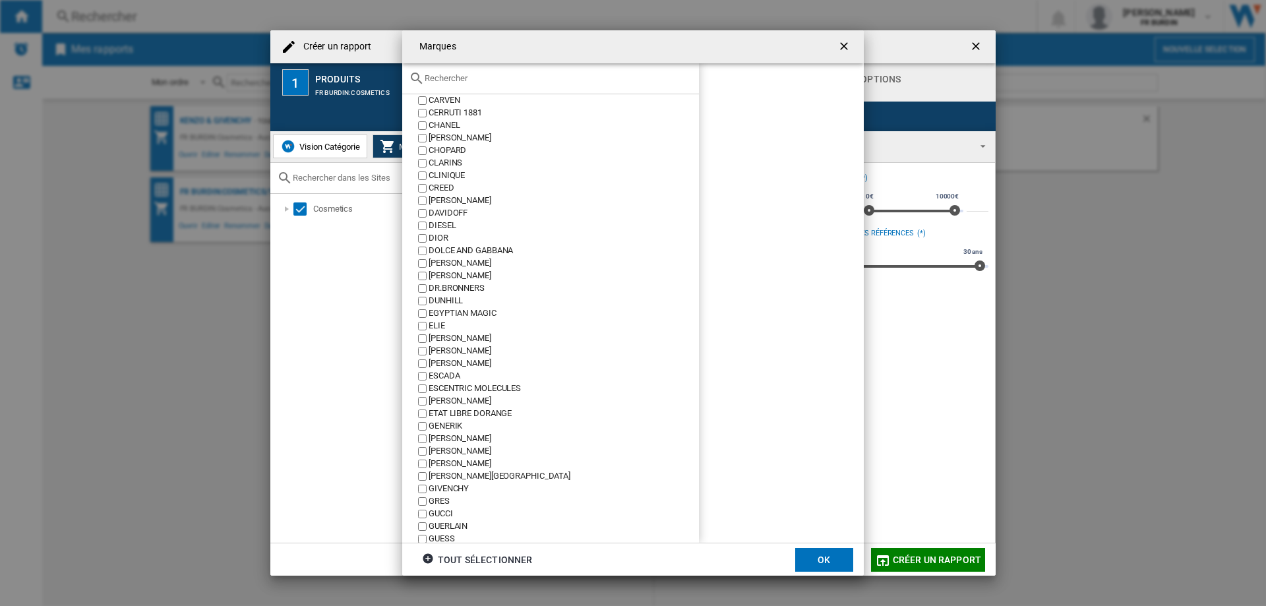 The height and width of the screenshot is (606, 1266). I want to click on div: GUERLAIN, so click(564, 526).